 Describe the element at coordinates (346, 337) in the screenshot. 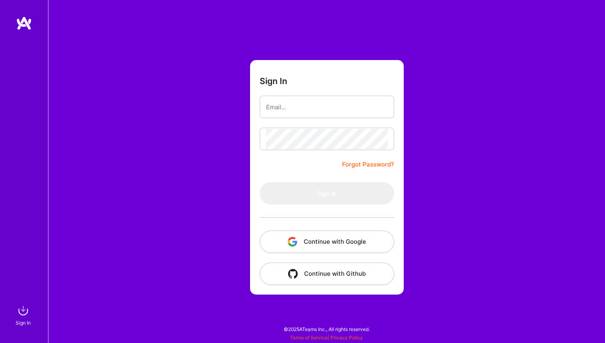

I see `a: Privacy Policy` at that location.